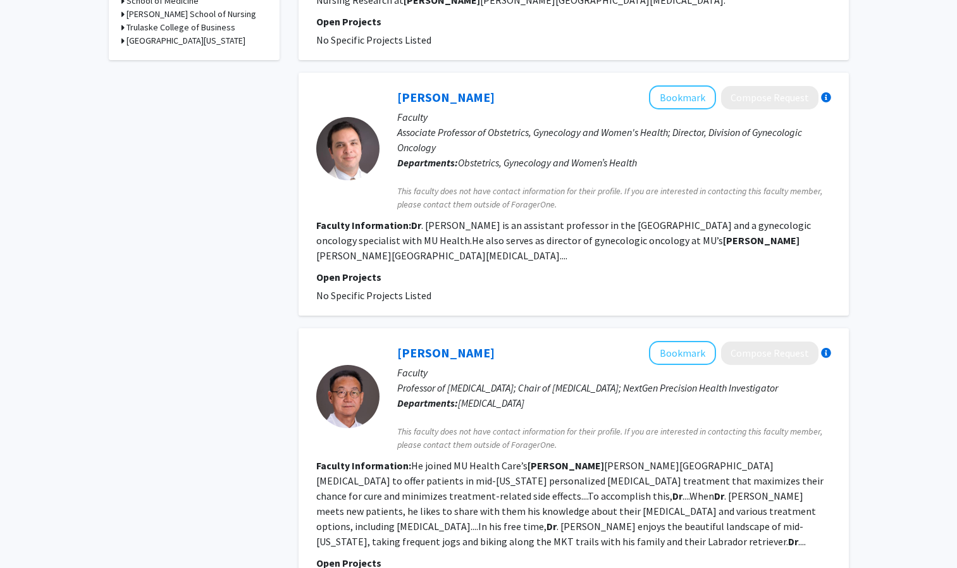  I want to click on h3: Trulaske College of Business, so click(181, 27).